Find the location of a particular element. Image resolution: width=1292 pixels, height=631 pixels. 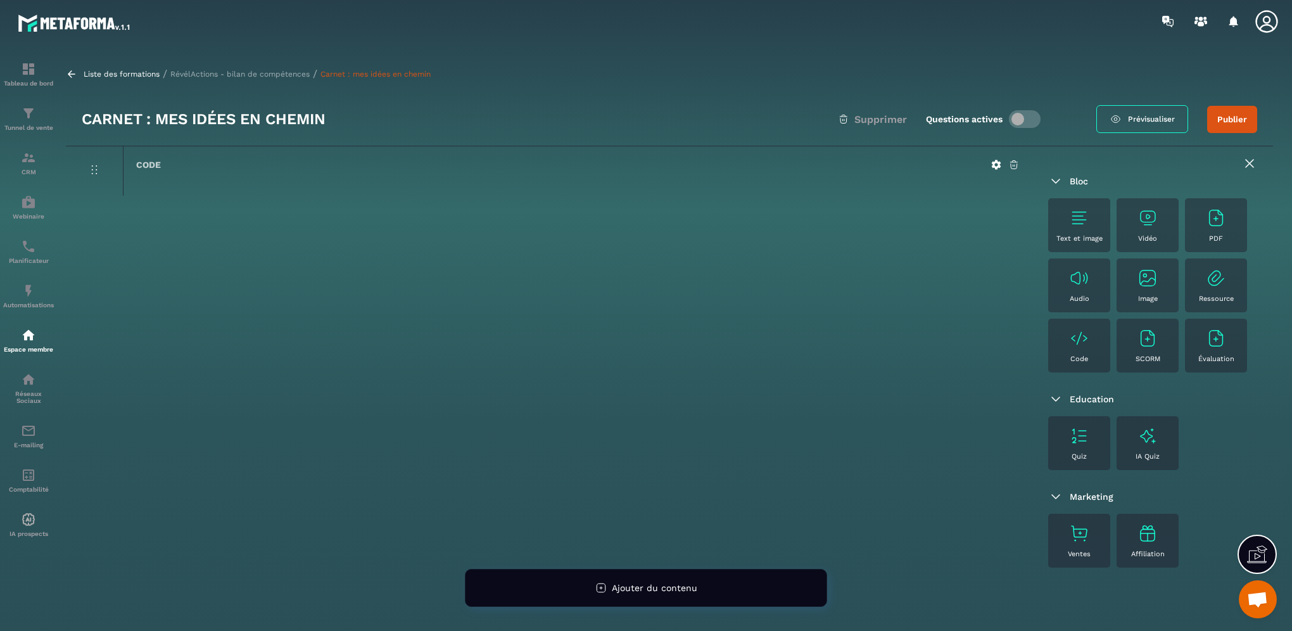

button: Publier is located at coordinates (1232, 119).